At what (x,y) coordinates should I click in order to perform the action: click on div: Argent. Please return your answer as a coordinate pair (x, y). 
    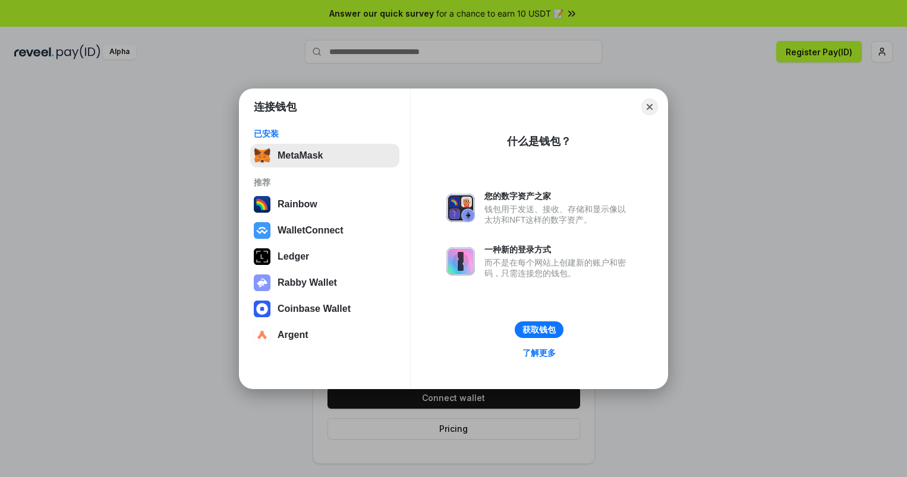
    Looking at the image, I should click on (293, 335).